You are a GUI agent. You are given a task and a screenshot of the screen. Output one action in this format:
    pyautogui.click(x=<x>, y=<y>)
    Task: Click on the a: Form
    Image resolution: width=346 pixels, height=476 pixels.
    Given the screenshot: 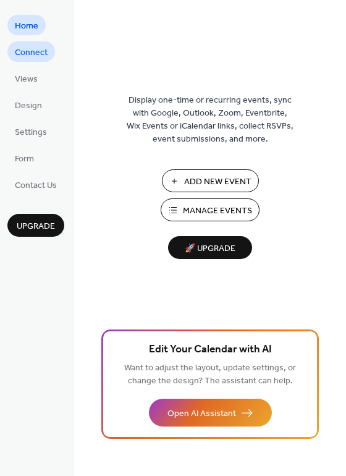 What is the action you would take?
    pyautogui.click(x=24, y=158)
    